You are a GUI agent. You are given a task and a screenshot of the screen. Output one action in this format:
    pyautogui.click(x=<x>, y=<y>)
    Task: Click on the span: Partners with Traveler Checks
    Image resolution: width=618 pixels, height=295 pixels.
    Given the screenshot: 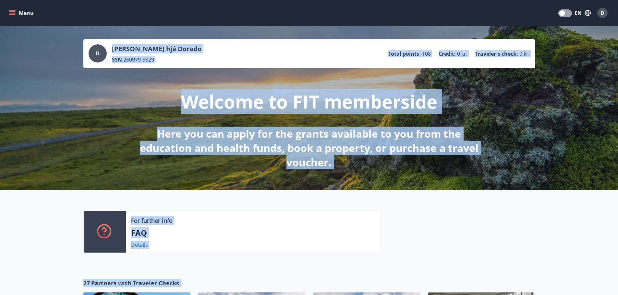 What is the action you would take?
    pyautogui.click(x=135, y=283)
    